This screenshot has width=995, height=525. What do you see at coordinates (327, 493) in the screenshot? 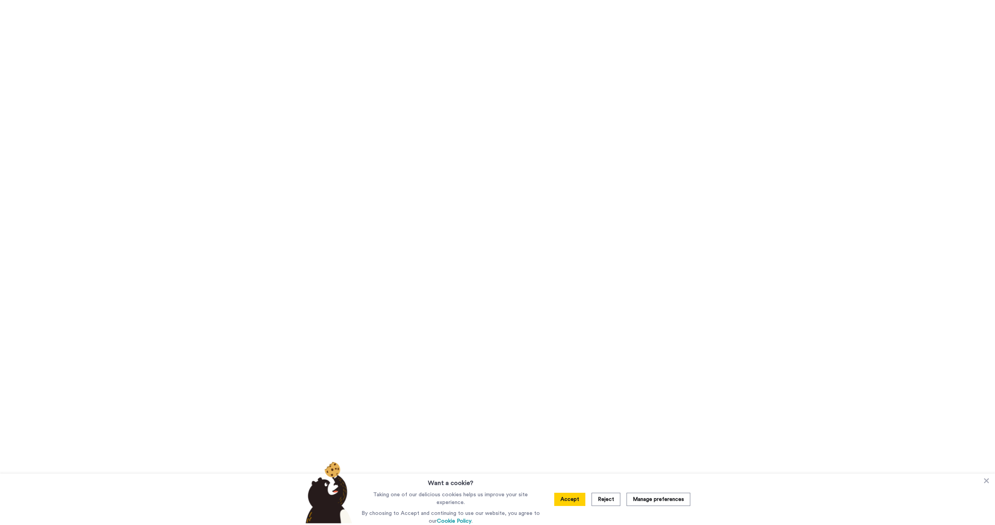
I see `img: bear-with-cookie.png` at bounding box center [327, 493].